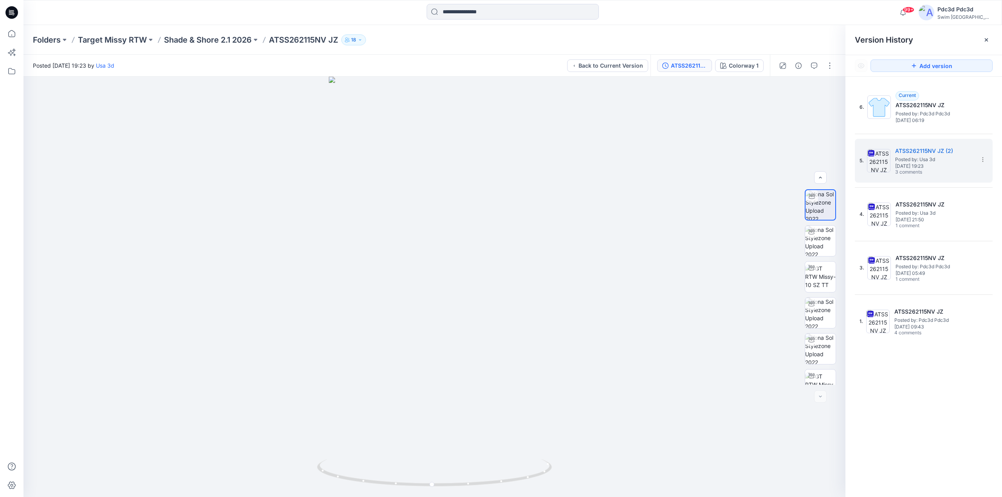  I want to click on span: Version History, so click(884, 40).